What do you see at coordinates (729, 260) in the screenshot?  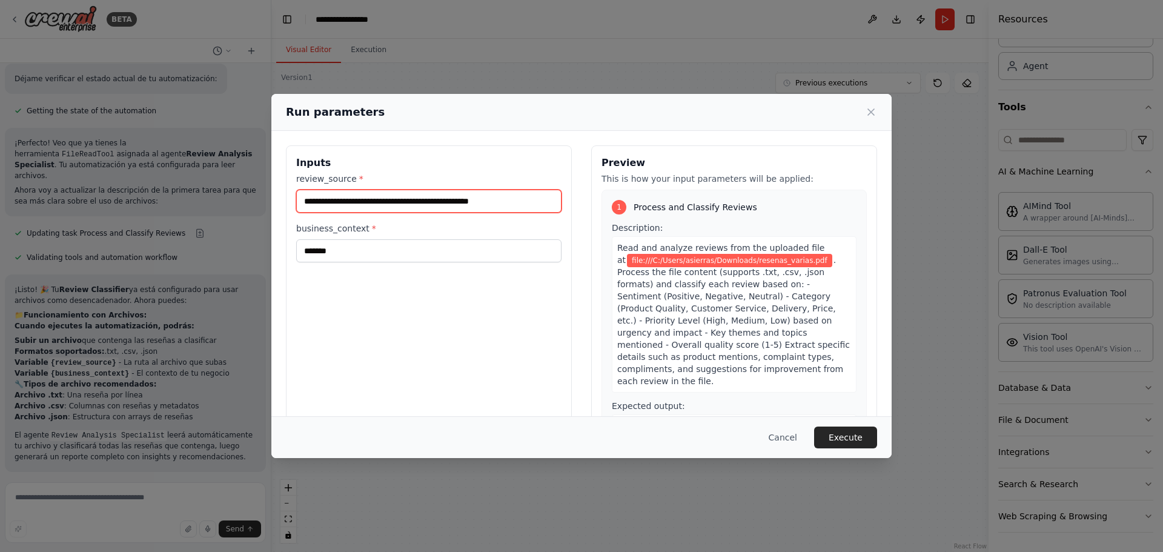 I see `span: Variable: review_source` at bounding box center [729, 260].